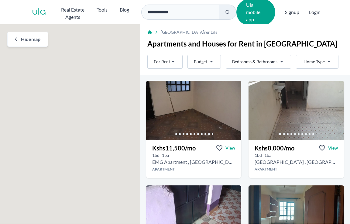  What do you see at coordinates (102, 10) in the screenshot?
I see `h2: Tools` at bounding box center [102, 10].